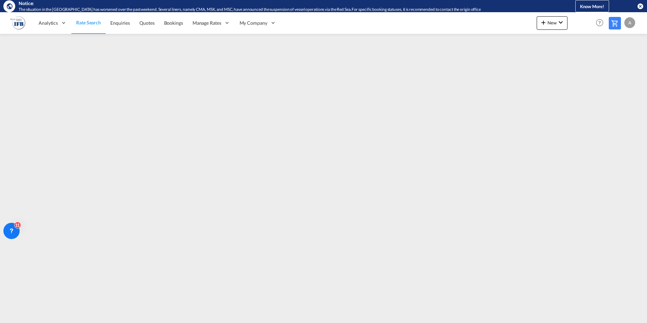  Describe the element at coordinates (552, 23) in the screenshot. I see `button: icon-plus 400-fgNewicon-chevron-down` at that location.